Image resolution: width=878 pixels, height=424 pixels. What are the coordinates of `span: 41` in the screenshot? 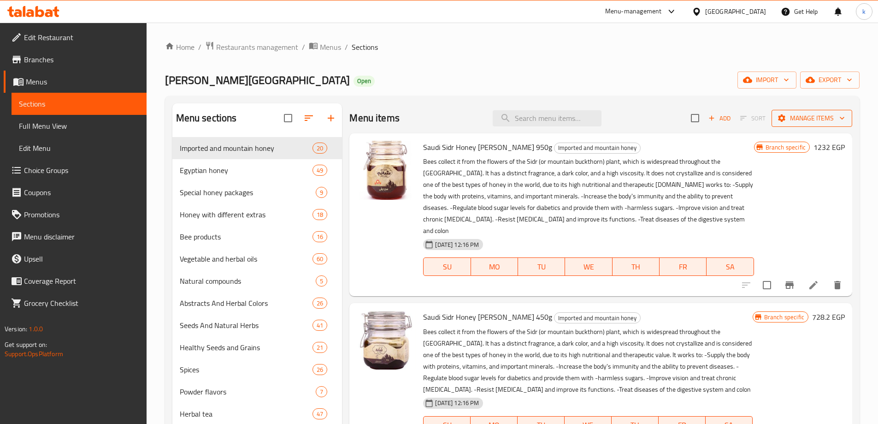 It's located at (320, 325).